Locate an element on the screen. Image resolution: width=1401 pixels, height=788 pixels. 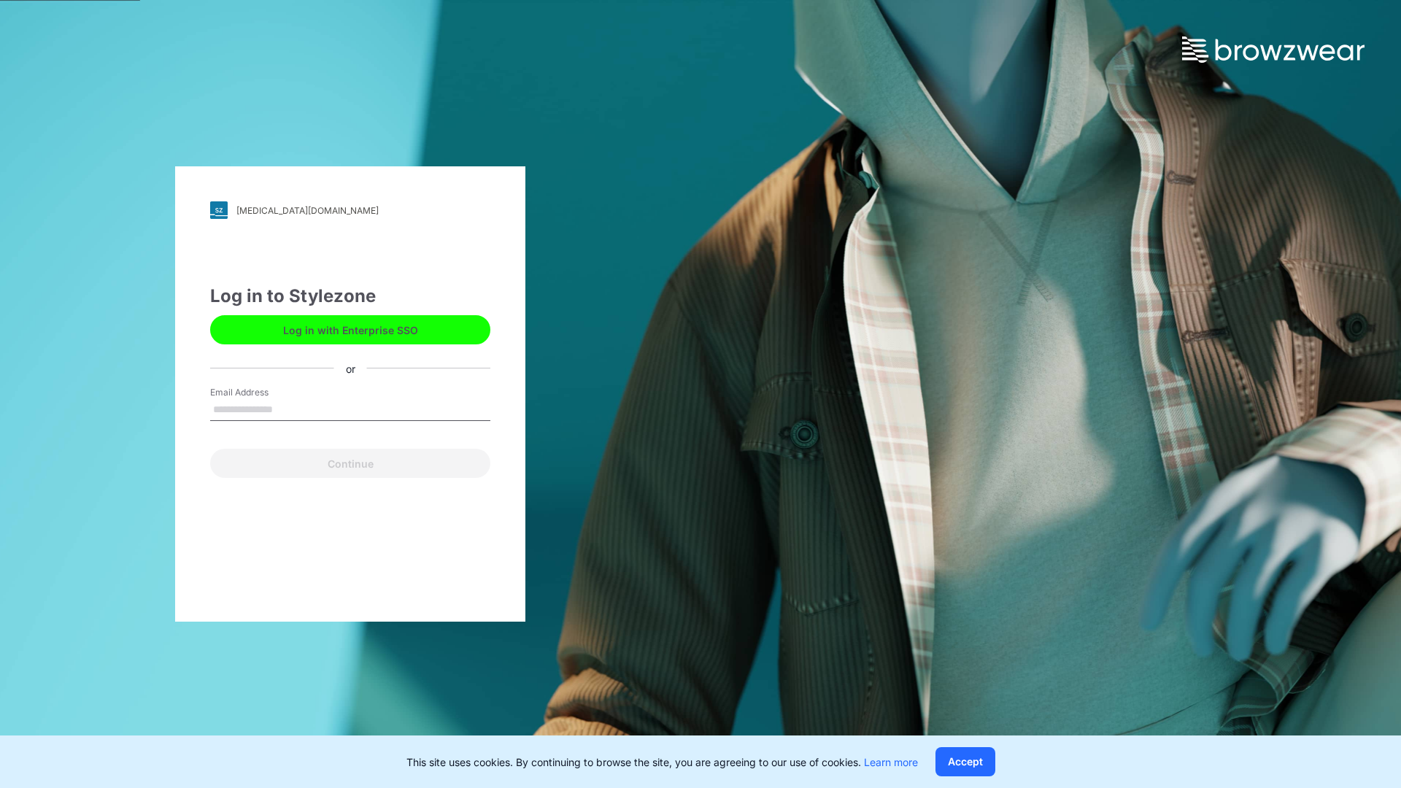
img: browzwear-logo.73288ffb.svg is located at coordinates (1273, 50).